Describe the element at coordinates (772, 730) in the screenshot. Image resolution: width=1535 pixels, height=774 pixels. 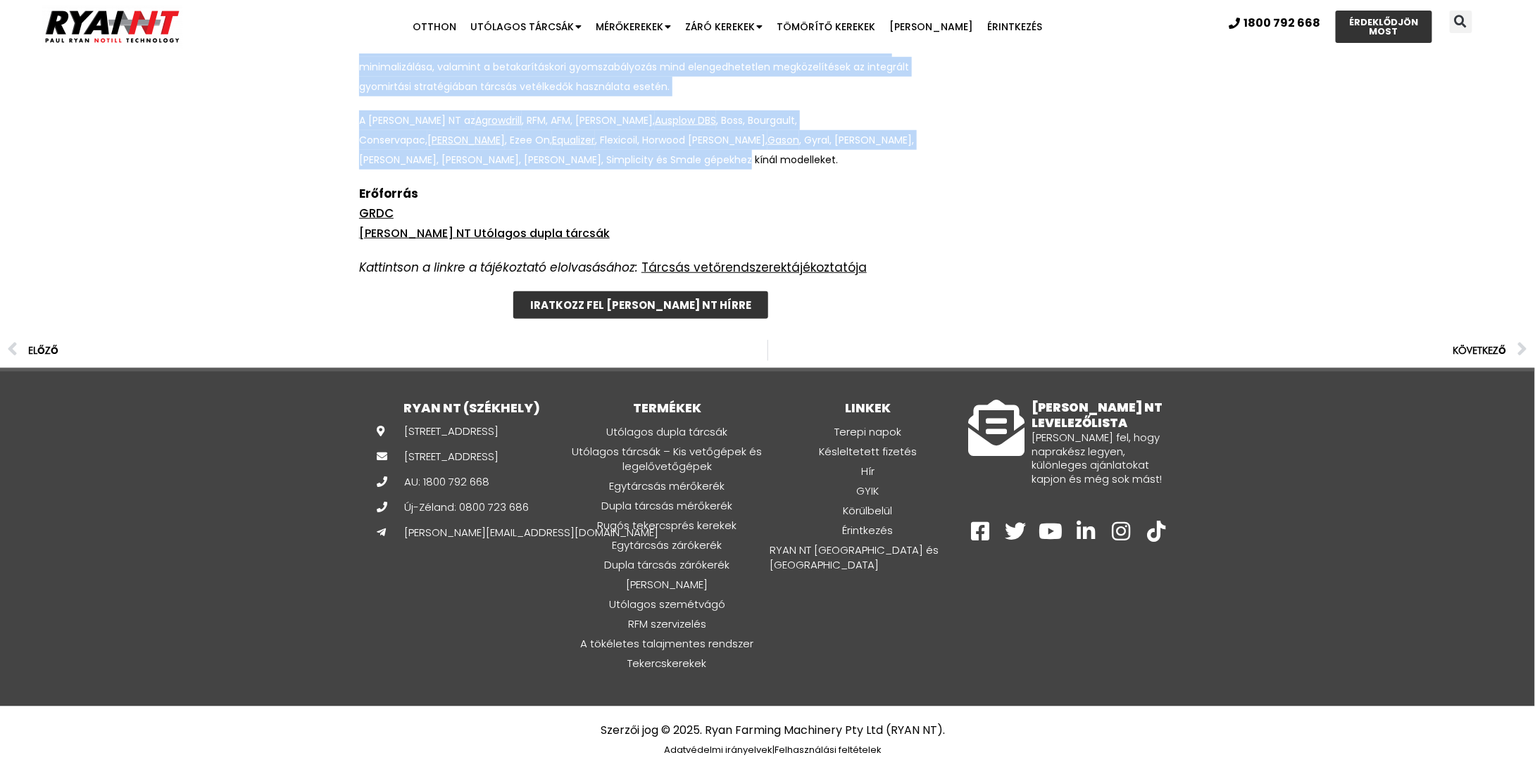
I see `font: Szerzői jog © 2025. Ryan Farming Machinery Pty Ltd (RYAN NT).` at that location.